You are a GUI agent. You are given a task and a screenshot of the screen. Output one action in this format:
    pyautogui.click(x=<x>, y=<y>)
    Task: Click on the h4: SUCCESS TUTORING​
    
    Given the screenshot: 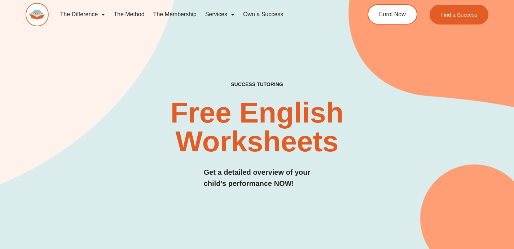 What is the action you would take?
    pyautogui.click(x=257, y=84)
    